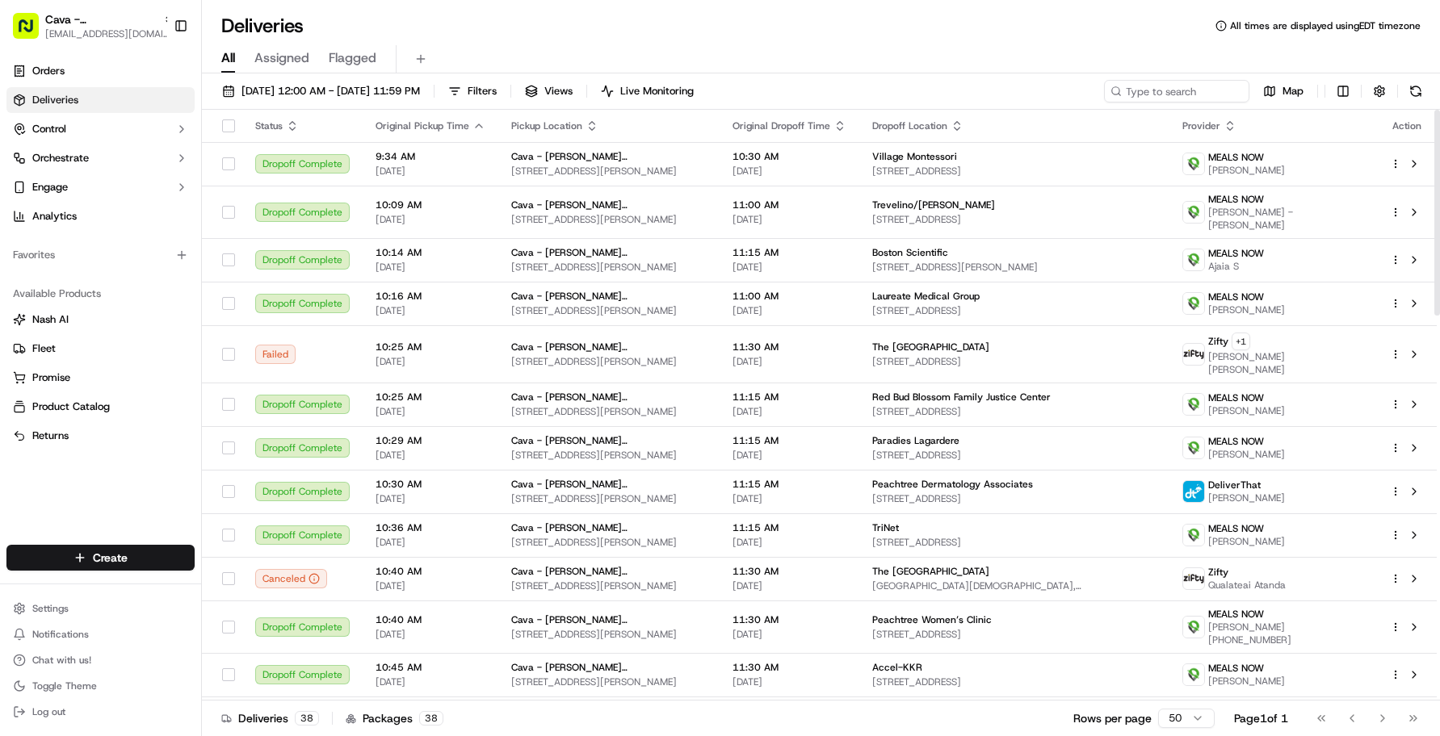  What do you see at coordinates (781, 126) in the screenshot?
I see `span: Original Dropoff Time` at bounding box center [781, 126].